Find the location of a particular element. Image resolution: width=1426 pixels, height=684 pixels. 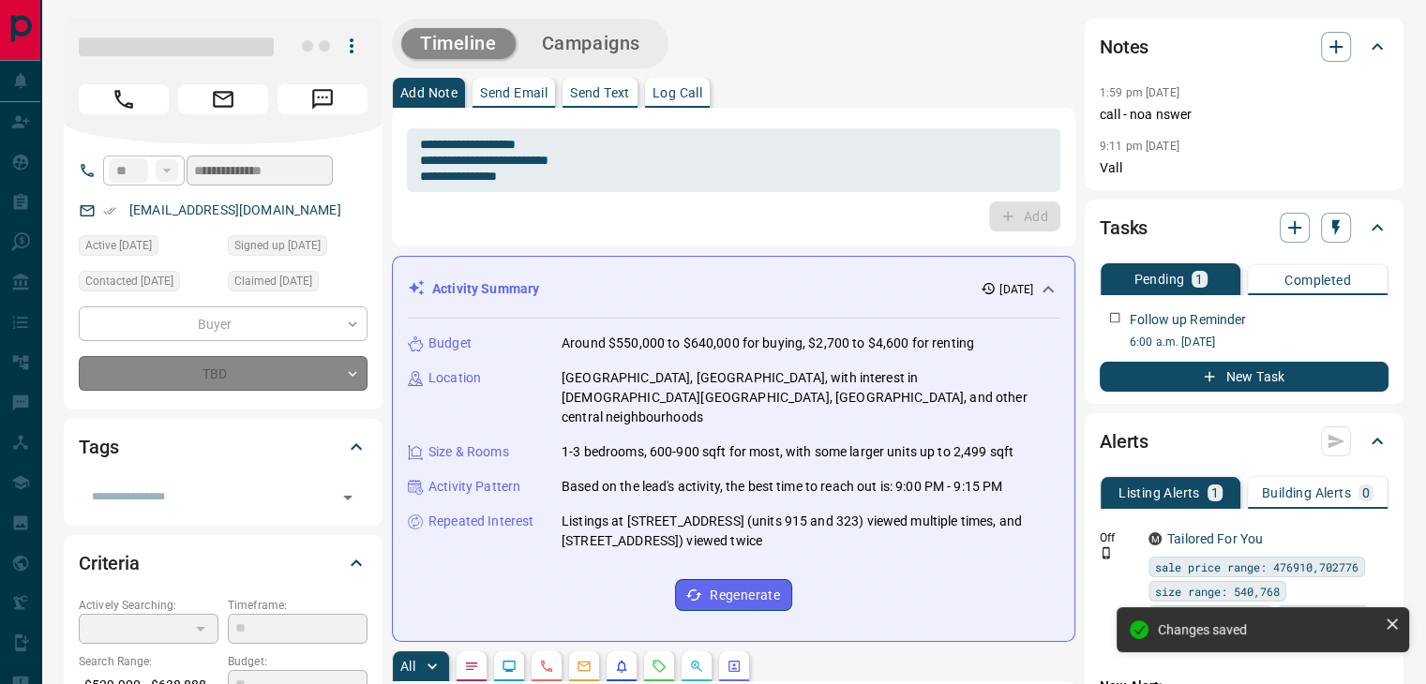

p: Search Range: is located at coordinates (148, 662).